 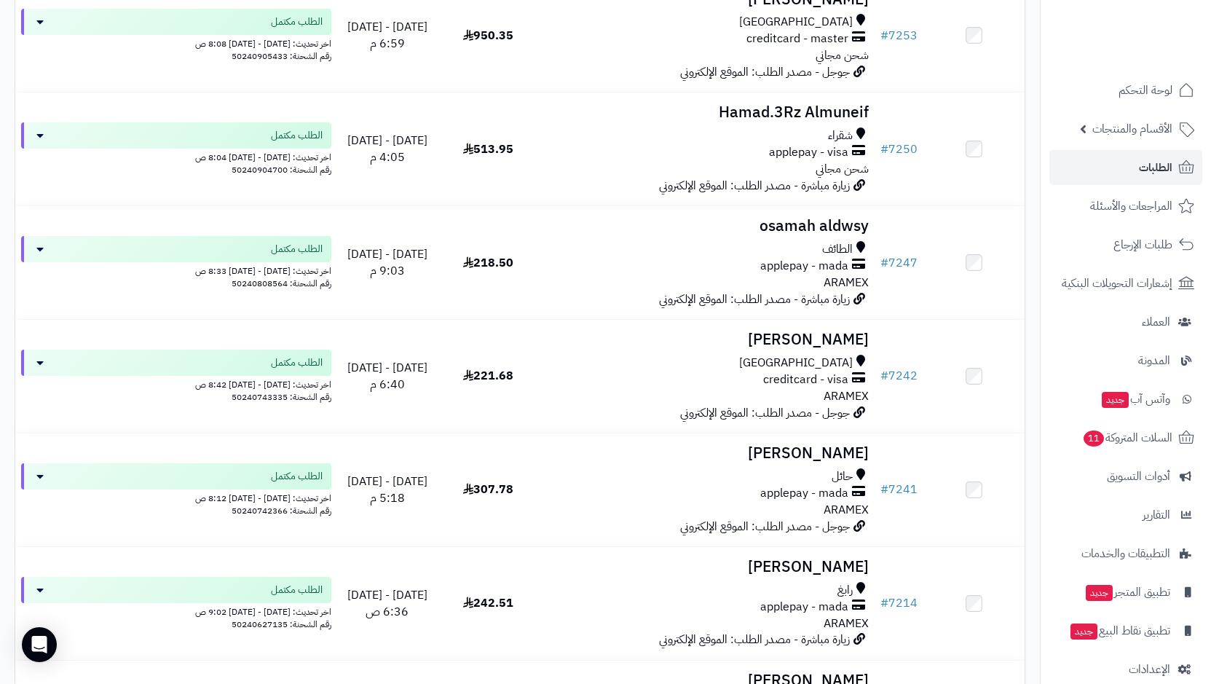 What do you see at coordinates (1131, 206) in the screenshot?
I see `span: المراجعات والأسئلة` at bounding box center [1131, 206].